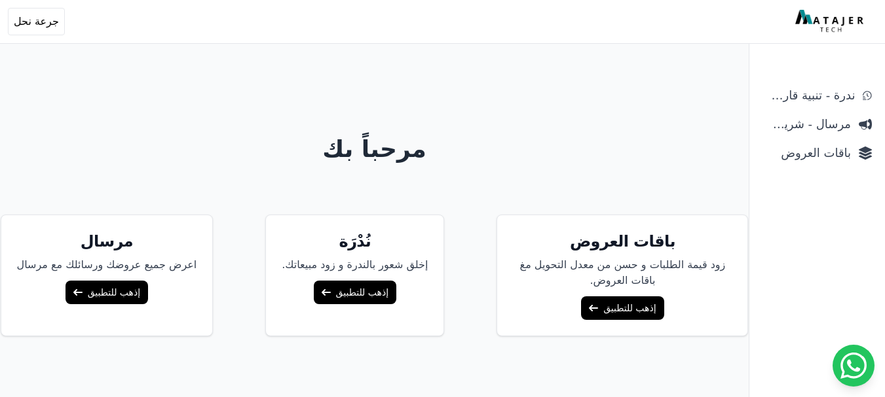  Describe the element at coordinates (36, 22) in the screenshot. I see `span: جرعة نحل` at that location.